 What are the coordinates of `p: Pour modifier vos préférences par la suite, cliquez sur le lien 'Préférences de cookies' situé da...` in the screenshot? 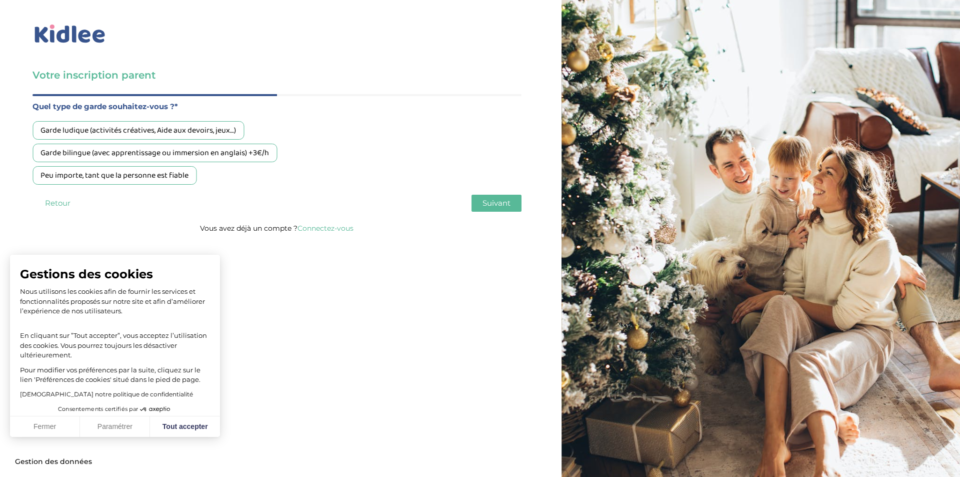 It's located at (115, 375).